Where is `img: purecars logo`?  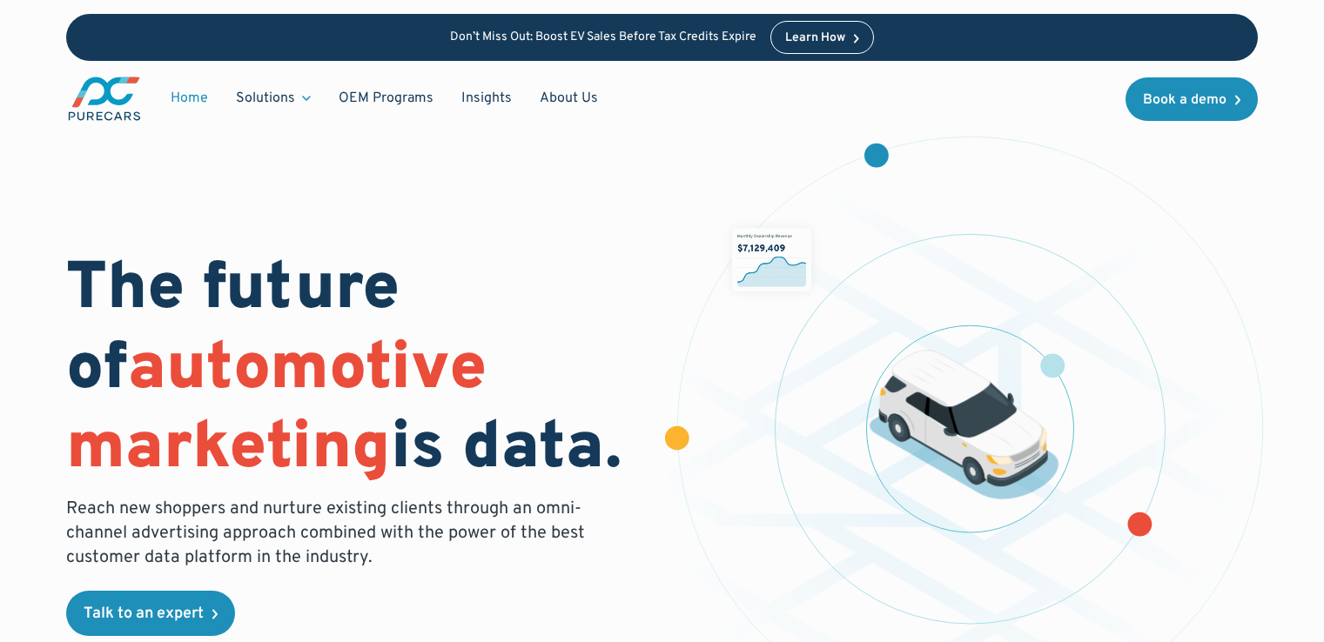 img: purecars logo is located at coordinates (104, 98).